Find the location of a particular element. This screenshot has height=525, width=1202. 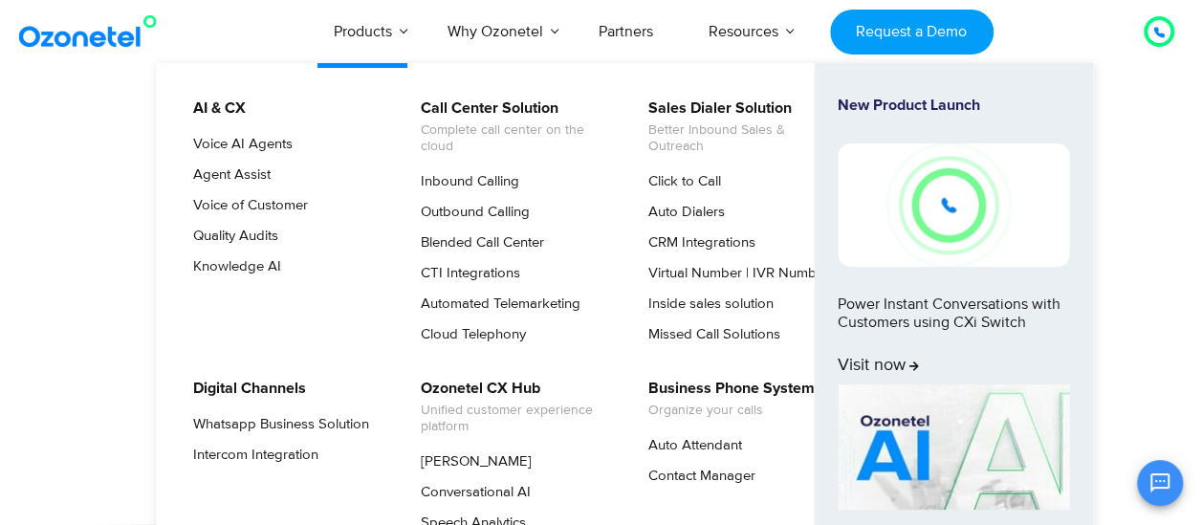

a: Cloud Telephony is located at coordinates (468, 335).